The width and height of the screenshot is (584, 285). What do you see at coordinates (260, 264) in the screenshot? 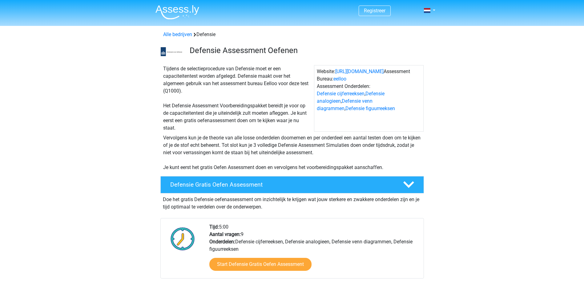
I see `a: Start Defensie Gratis Oefen Assessment` at bounding box center [260, 264].